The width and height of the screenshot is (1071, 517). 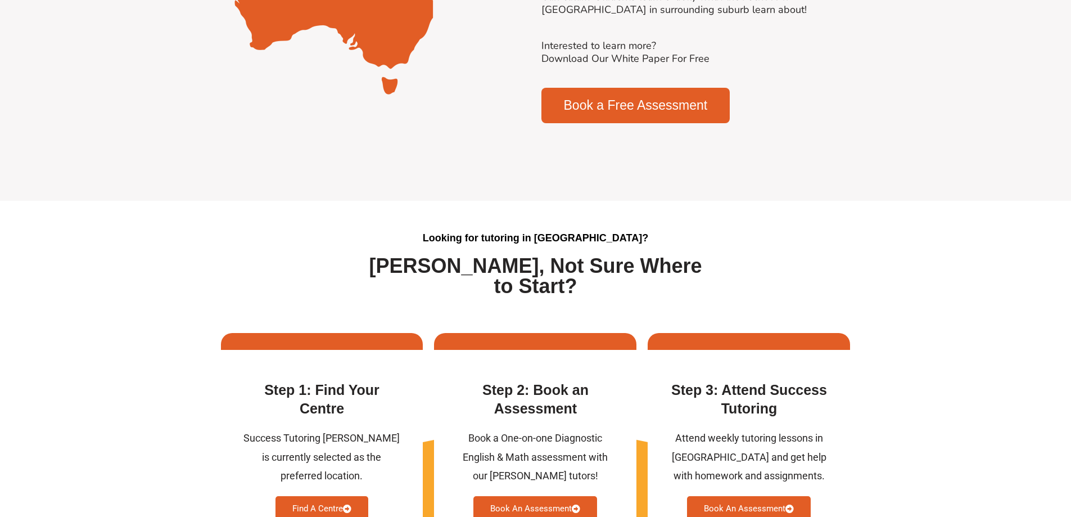 I want to click on h3: Step 3: Attend Success Tutoring, so click(x=749, y=399).